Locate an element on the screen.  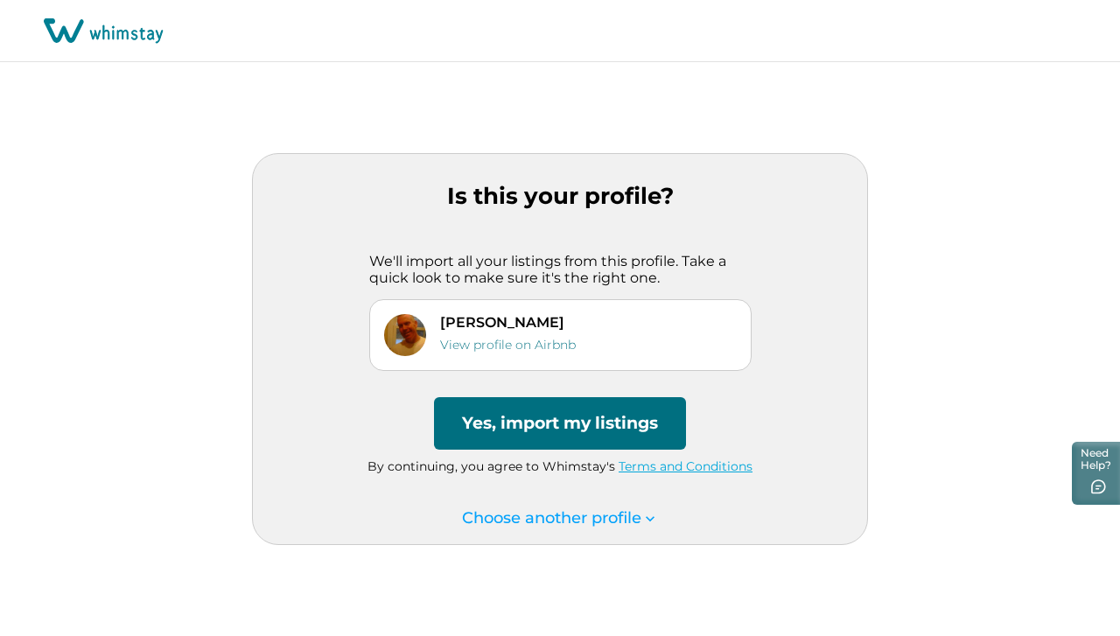
p: Is this your profile? is located at coordinates (560, 196).